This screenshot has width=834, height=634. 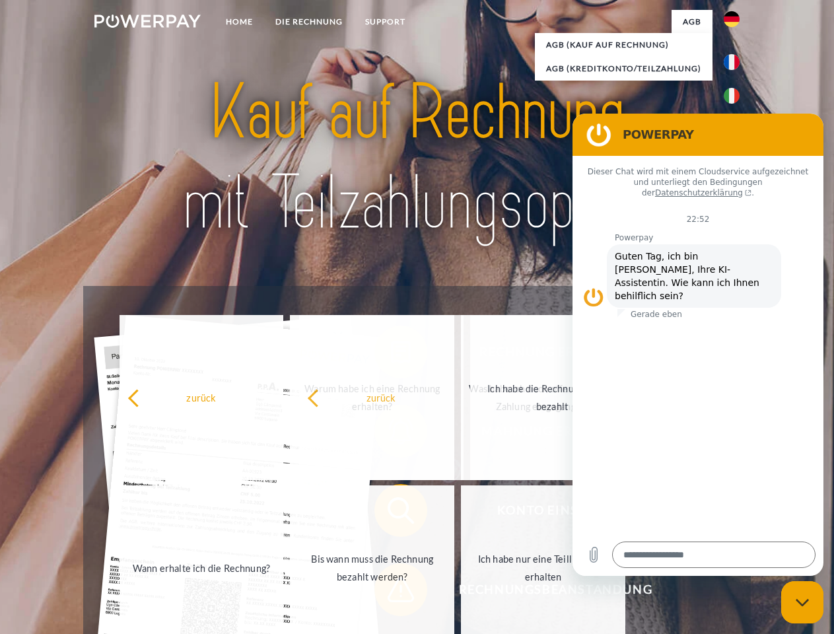 What do you see at coordinates (552, 398) in the screenshot?
I see `div: Ich habe die Rechnung bereits bezahlt` at bounding box center [552, 398].